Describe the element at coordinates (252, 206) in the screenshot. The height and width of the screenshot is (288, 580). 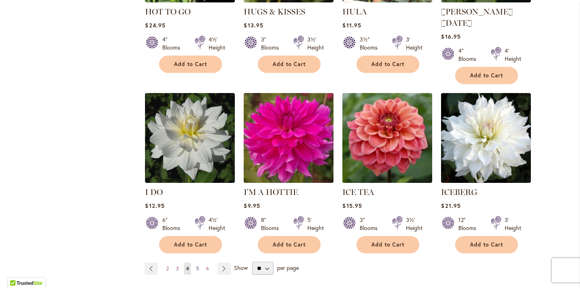
I see `span: $9.95` at that location.